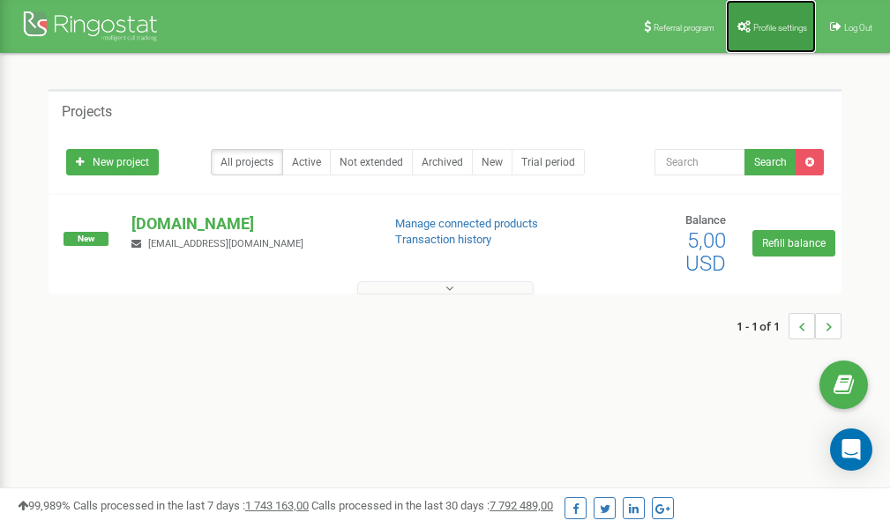 This screenshot has width=890, height=528. Describe the element at coordinates (371, 162) in the screenshot. I see `a: Not extended` at that location.